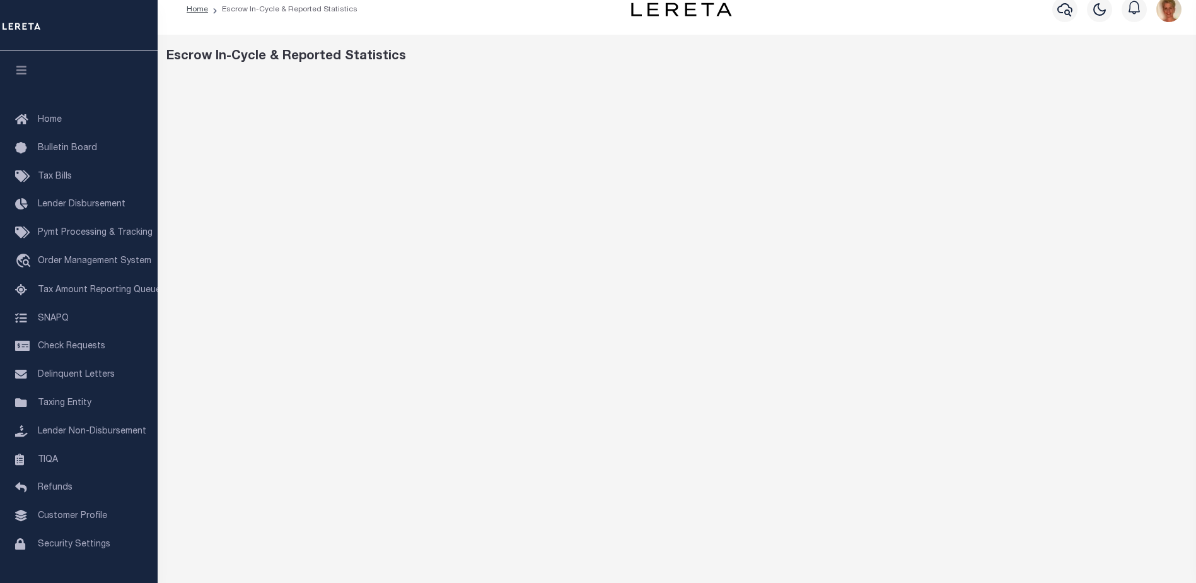 The image size is (1196, 583). Describe the element at coordinates (55, 487) in the screenshot. I see `span: Refunds` at that location.